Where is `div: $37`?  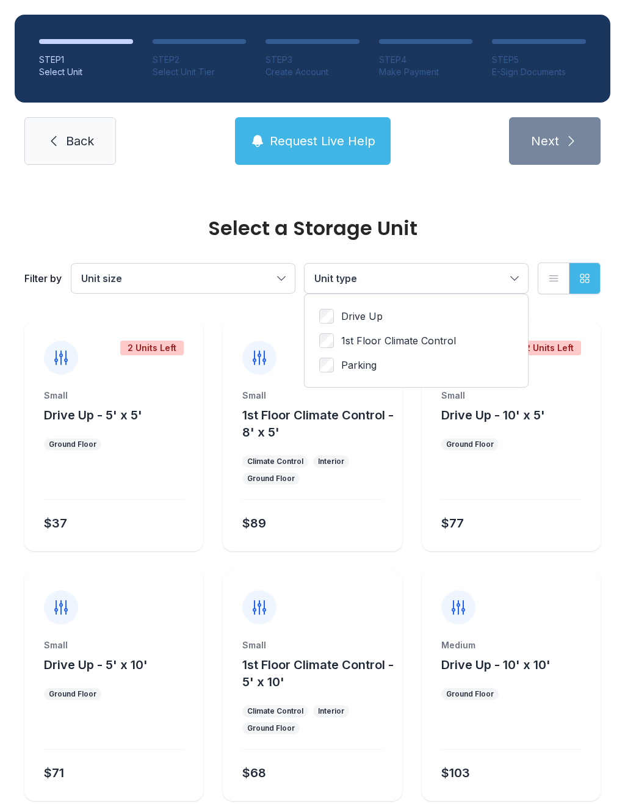 div: $37 is located at coordinates (56, 523).